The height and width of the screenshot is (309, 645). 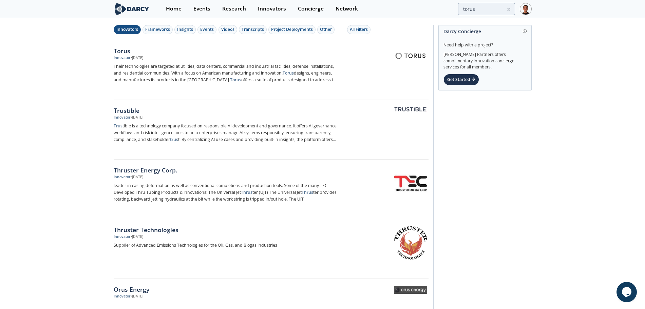 I want to click on p: leader in casing deformation as well as conventional completions and production tools. Some of th..., so click(x=226, y=193).